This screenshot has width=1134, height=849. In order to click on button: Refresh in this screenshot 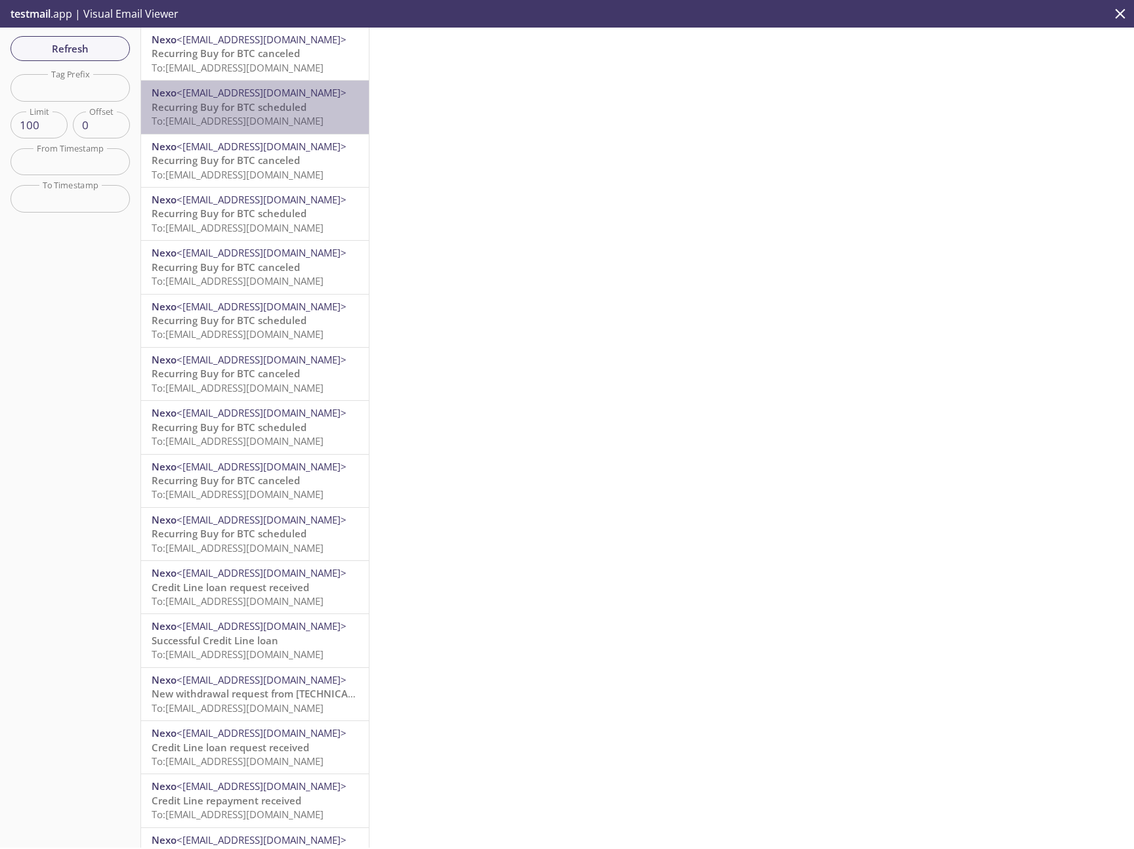, I will do `click(70, 49)`.